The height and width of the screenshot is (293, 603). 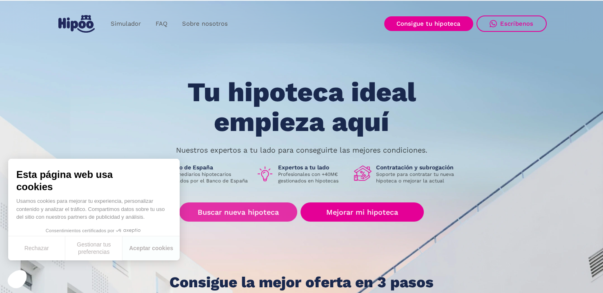 What do you see at coordinates (362, 212) in the screenshot?
I see `a: Mejorar mi hipoteca` at bounding box center [362, 212].